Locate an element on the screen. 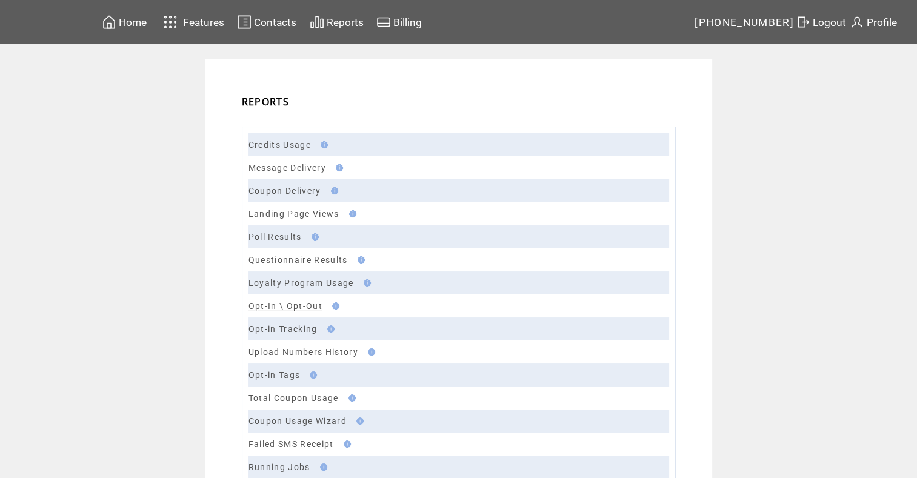 The height and width of the screenshot is (478, 917). a: Opt-in Tracking is located at coordinates (283, 329).